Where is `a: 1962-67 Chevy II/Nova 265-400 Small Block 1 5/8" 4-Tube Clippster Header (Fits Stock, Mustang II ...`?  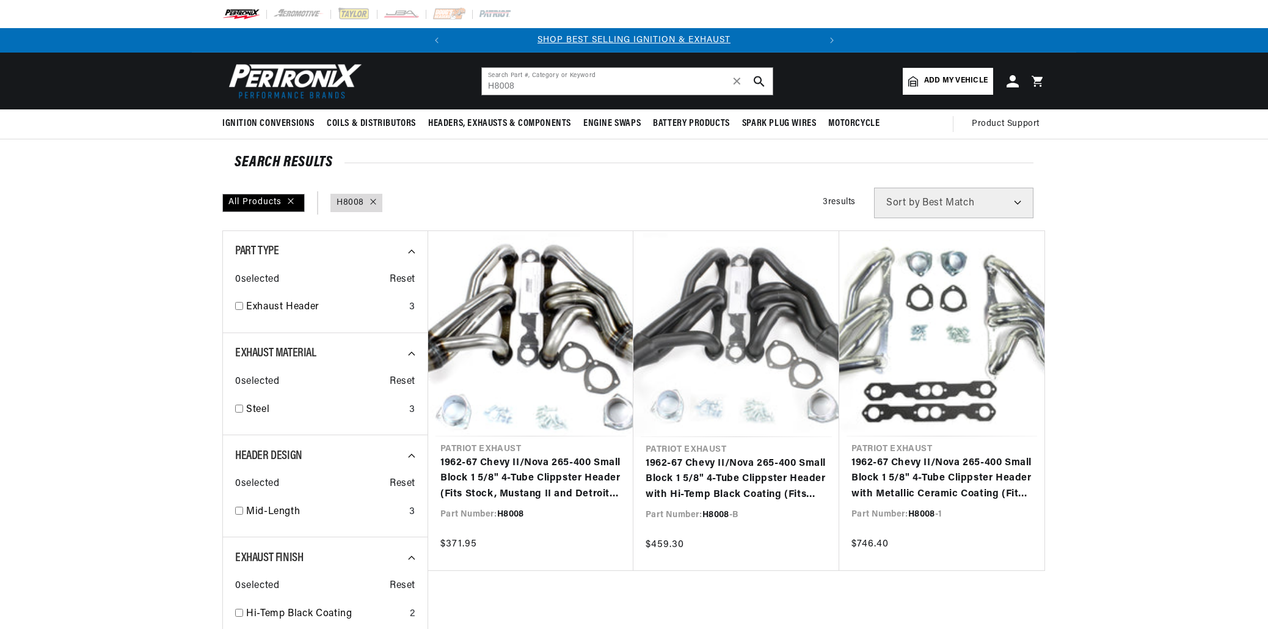 a: 1962-67 Chevy II/Nova 265-400 Small Block 1 5/8" 4-Tube Clippster Header (Fits Stock, Mustang II ... is located at coordinates (531, 478).